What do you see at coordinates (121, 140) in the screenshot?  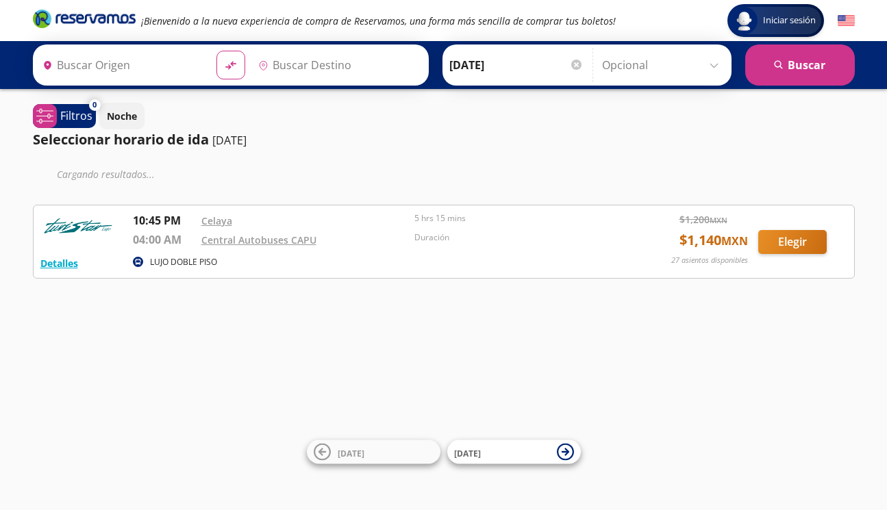 I see `p: Seleccionar horario de ida` at bounding box center [121, 140].